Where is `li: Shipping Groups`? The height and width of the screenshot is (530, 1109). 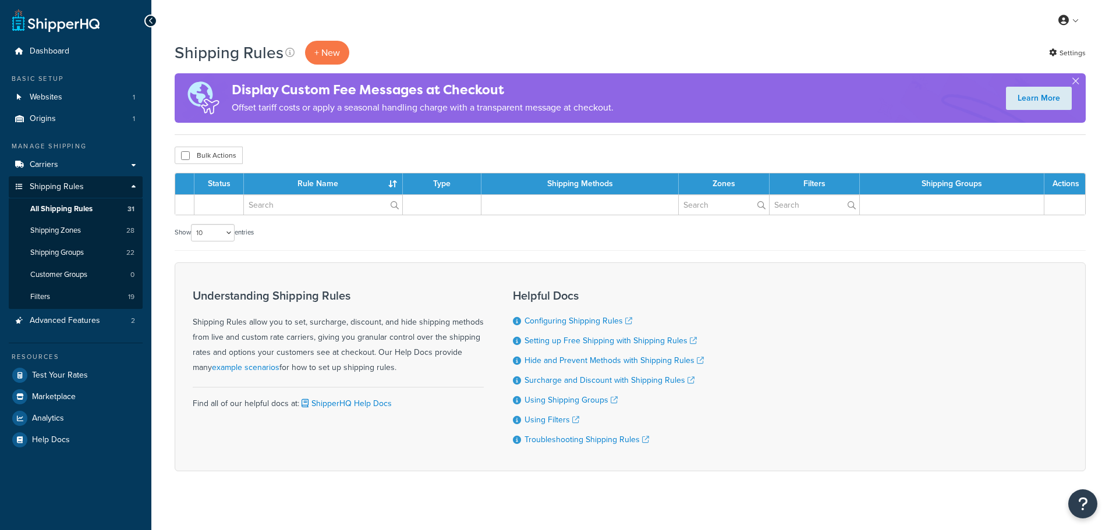
li: Shipping Groups is located at coordinates (76, 253).